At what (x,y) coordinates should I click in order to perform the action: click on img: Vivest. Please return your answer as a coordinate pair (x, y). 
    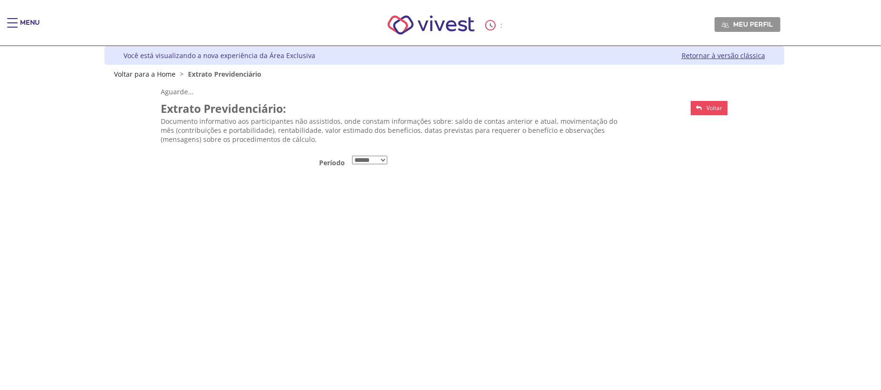
    Looking at the image, I should click on (431, 25).